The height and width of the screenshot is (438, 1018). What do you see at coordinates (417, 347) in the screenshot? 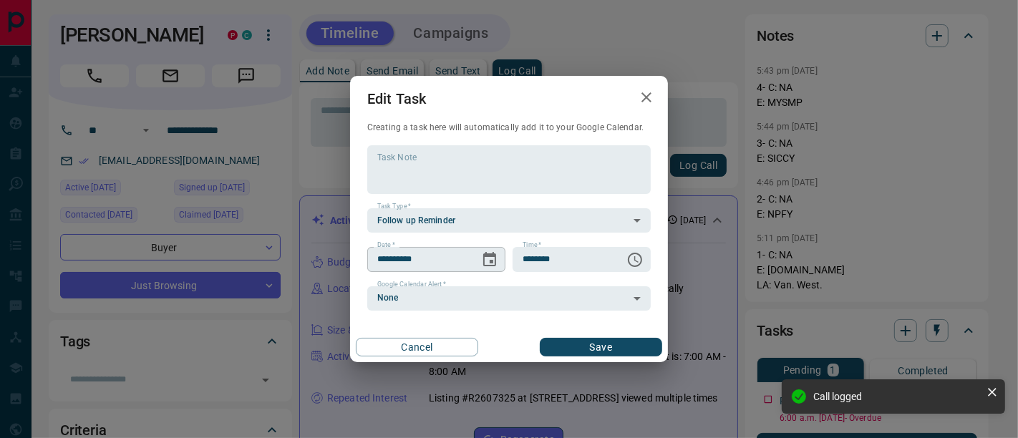
I see `button: Cancel` at bounding box center [417, 347].